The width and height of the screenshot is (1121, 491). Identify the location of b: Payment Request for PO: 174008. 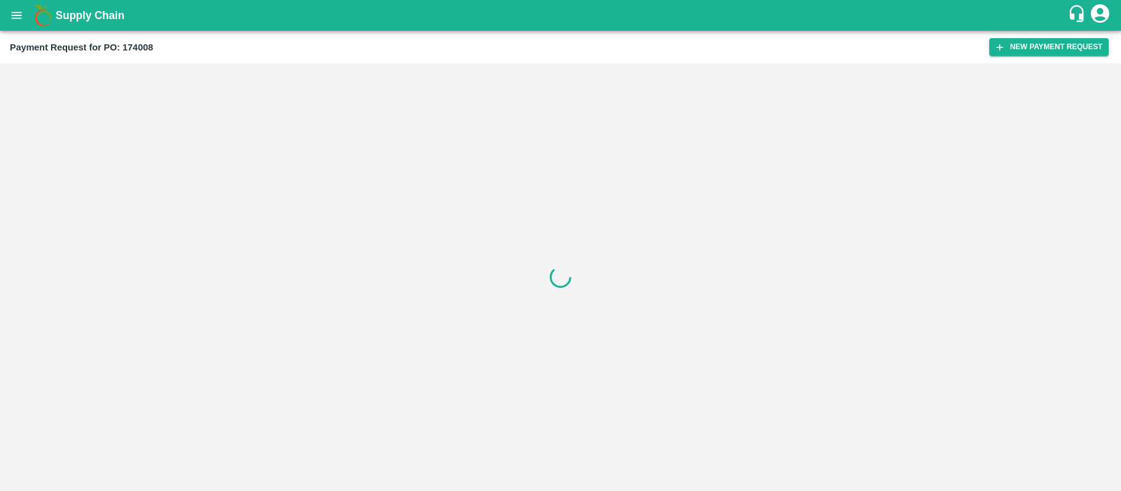
(81, 47).